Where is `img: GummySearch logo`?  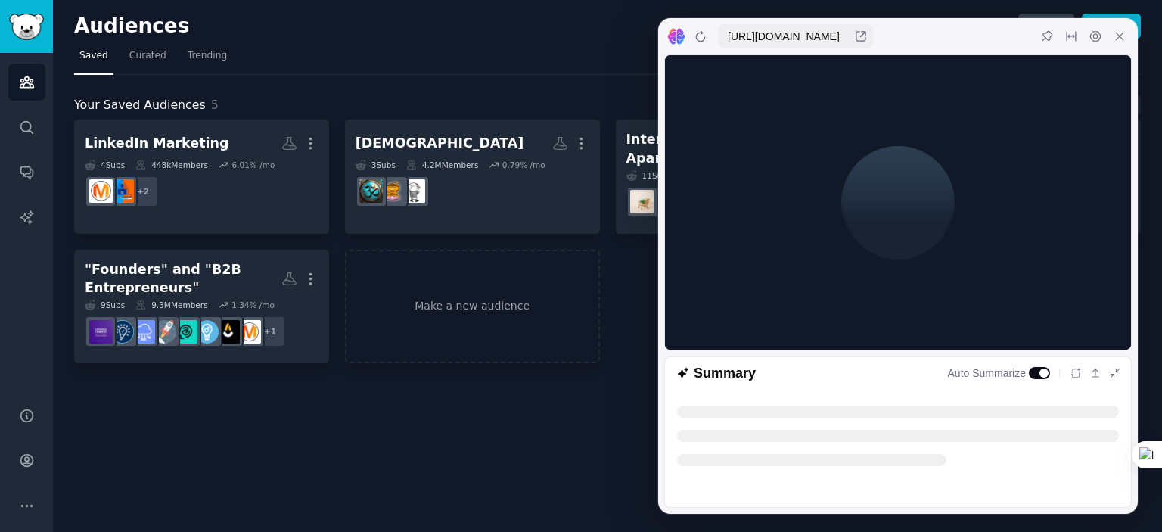 img: GummySearch logo is located at coordinates (26, 26).